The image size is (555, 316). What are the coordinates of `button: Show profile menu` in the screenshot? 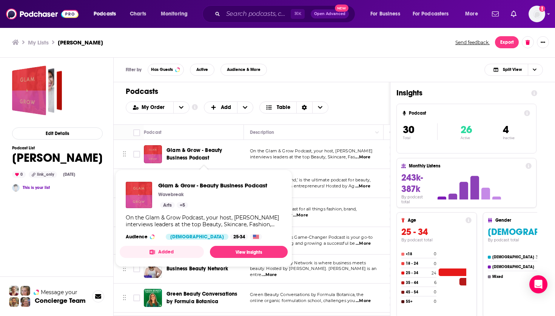 It's located at (537, 14).